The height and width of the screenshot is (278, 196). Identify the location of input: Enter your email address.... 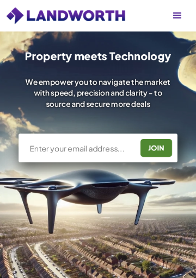
(81, 148).